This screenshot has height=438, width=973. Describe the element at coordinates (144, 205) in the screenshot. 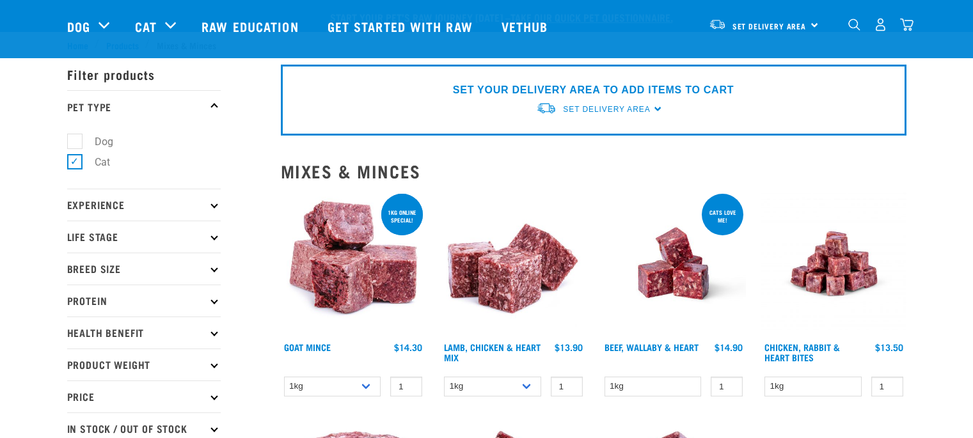

I see `p: Experience` at that location.